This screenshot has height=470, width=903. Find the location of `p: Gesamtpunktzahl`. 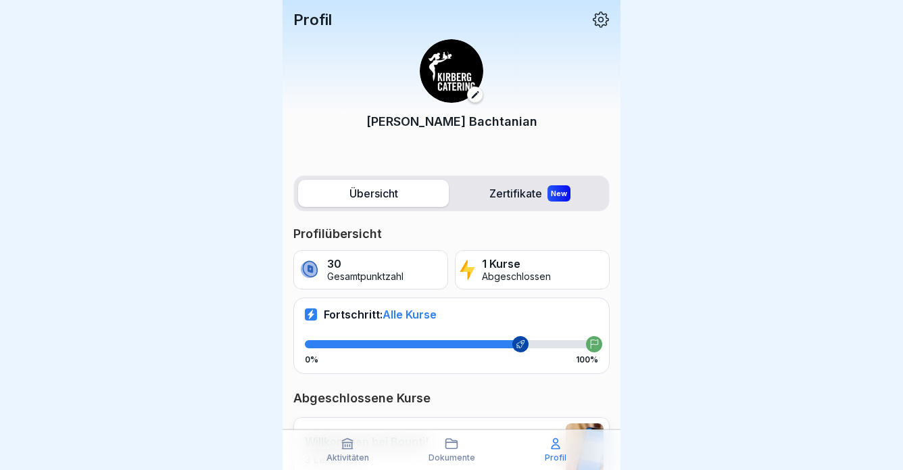

p: Gesamtpunktzahl is located at coordinates (365, 276).